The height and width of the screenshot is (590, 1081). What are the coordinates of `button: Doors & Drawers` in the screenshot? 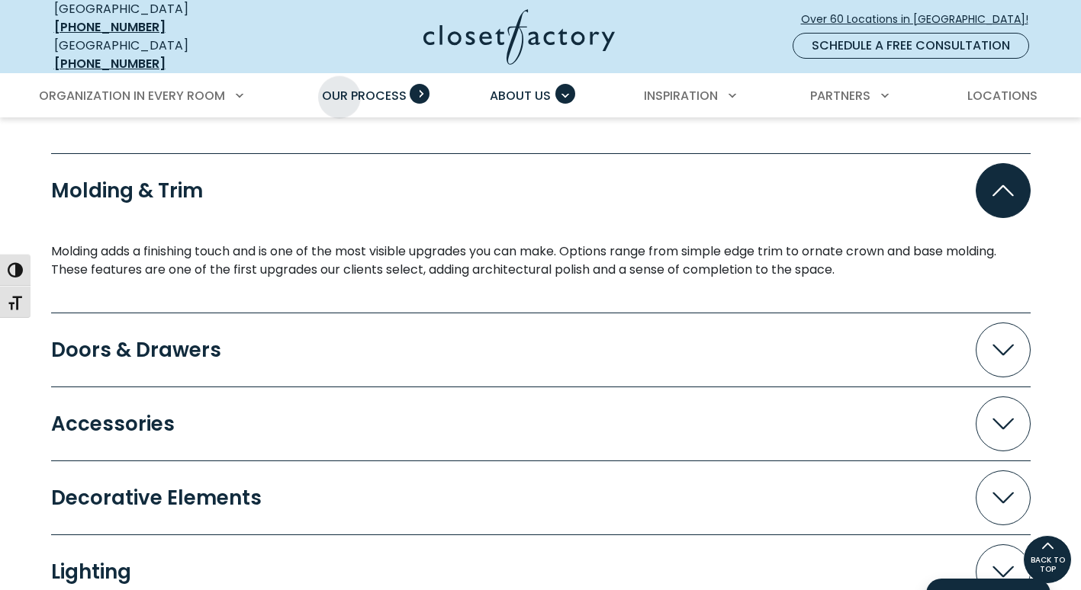 It's located at (541, 350).